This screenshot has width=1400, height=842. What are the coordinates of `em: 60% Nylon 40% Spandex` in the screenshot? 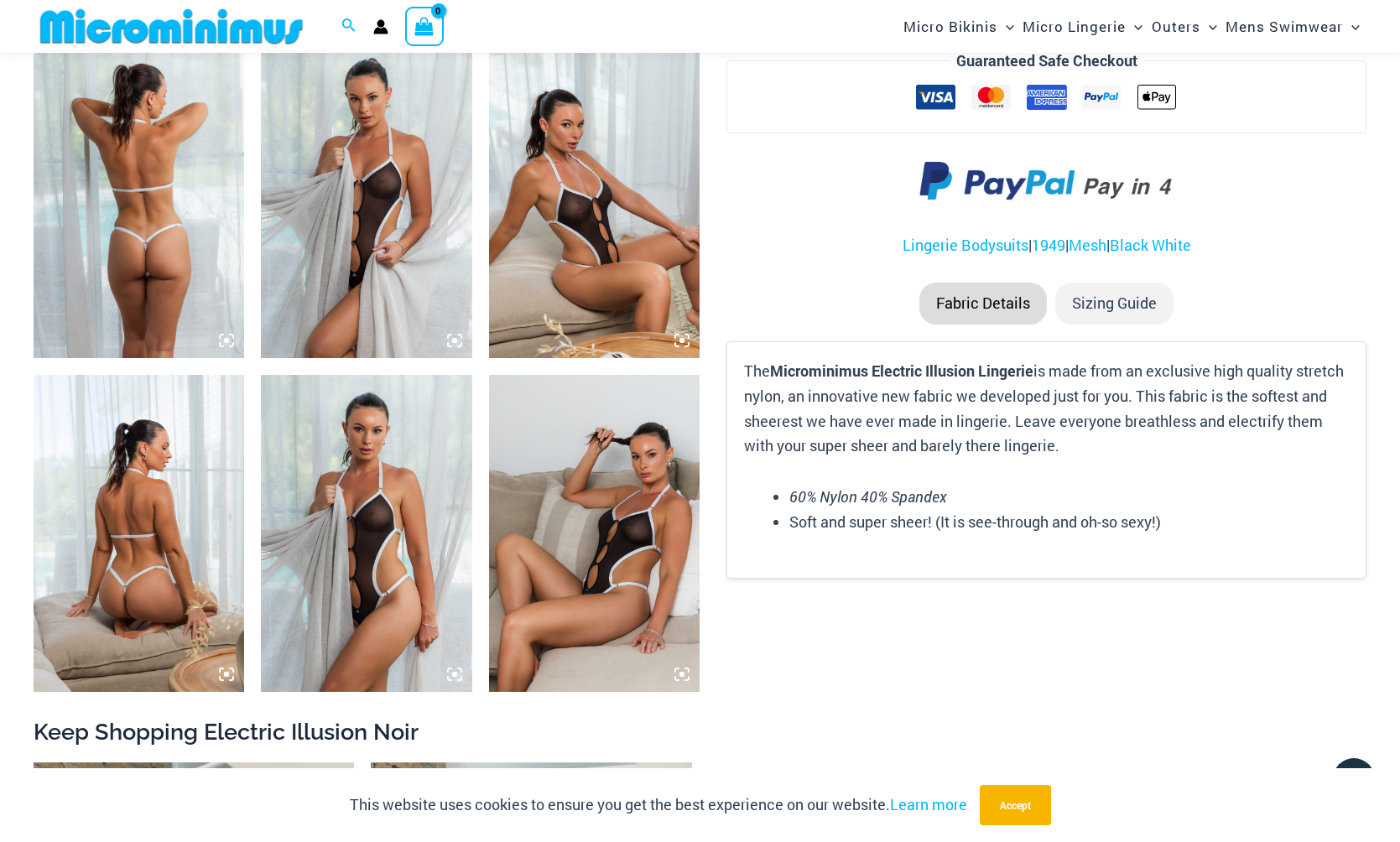 It's located at (868, 497).